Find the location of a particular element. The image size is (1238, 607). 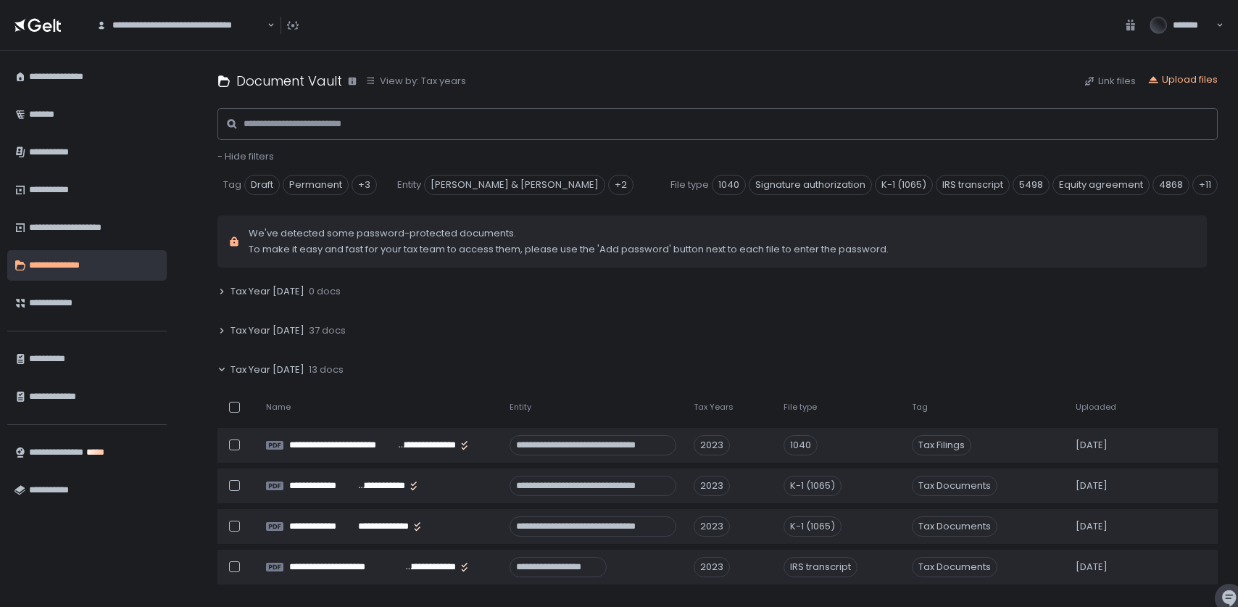

button: Upload files is located at coordinates (1182, 80).